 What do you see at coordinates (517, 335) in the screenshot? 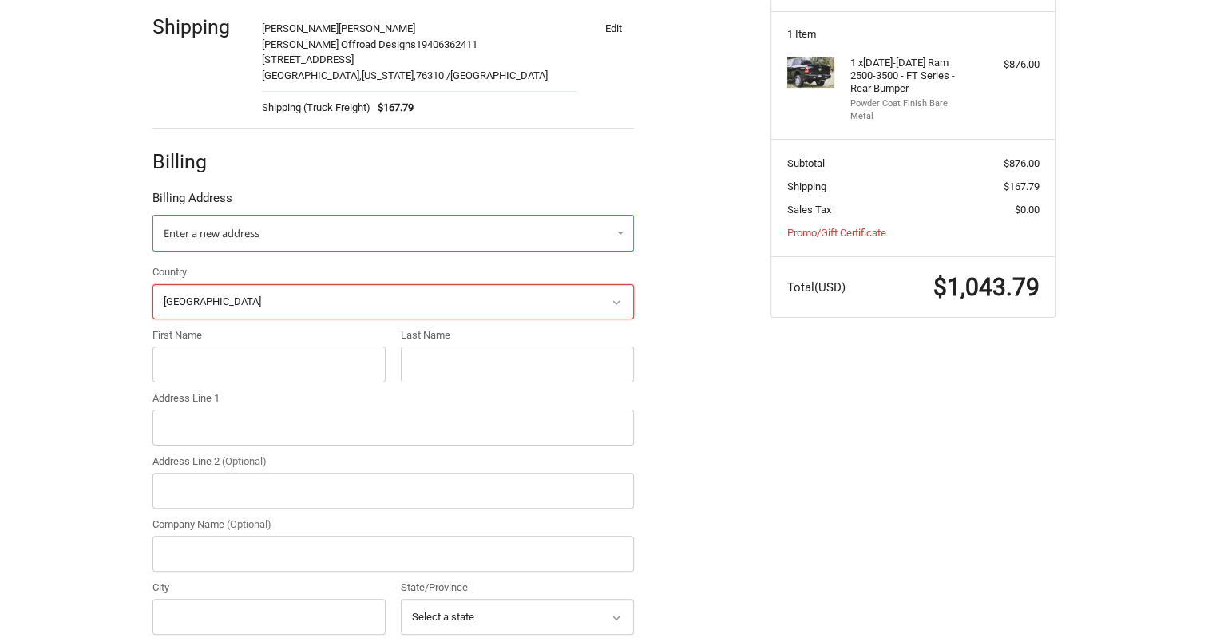
I see `label: Last Name` at bounding box center [517, 335].